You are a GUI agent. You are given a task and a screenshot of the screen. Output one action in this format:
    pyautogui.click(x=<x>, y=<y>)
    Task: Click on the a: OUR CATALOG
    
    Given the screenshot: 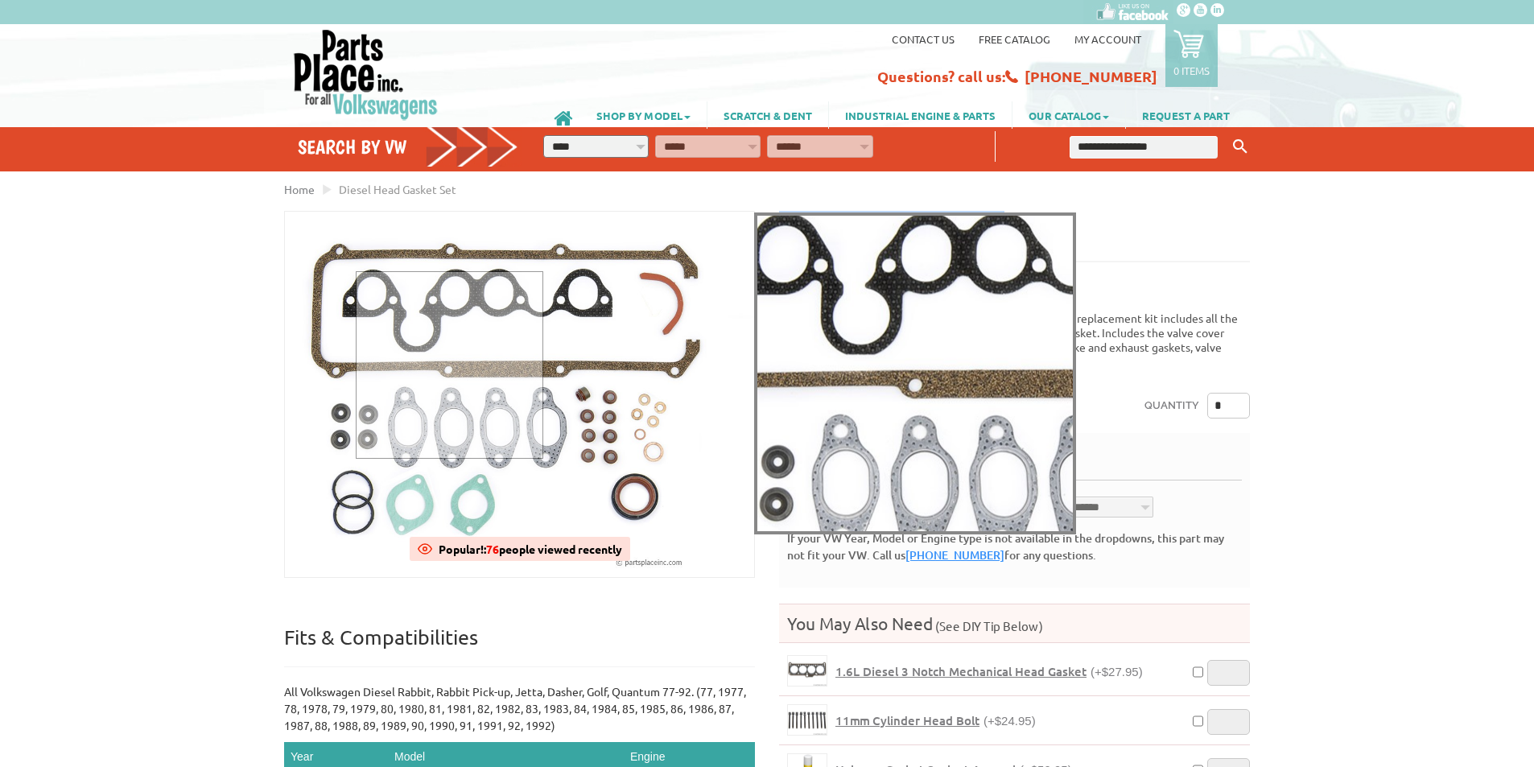 What is the action you would take?
    pyautogui.click(x=1069, y=115)
    